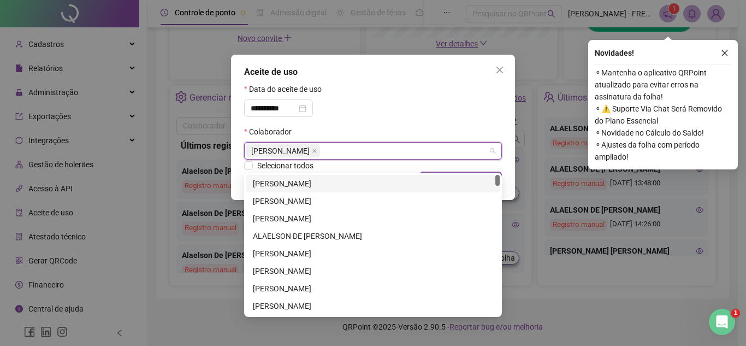 The image size is (746, 346). I want to click on label: Data do aceite de uso, so click(286, 89).